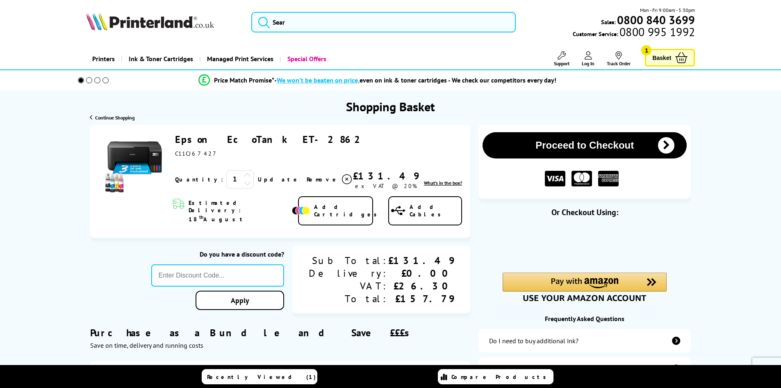 The width and height of the screenshot is (781, 388). What do you see at coordinates (115, 117) in the screenshot?
I see `span: Continue Shopping` at bounding box center [115, 117].